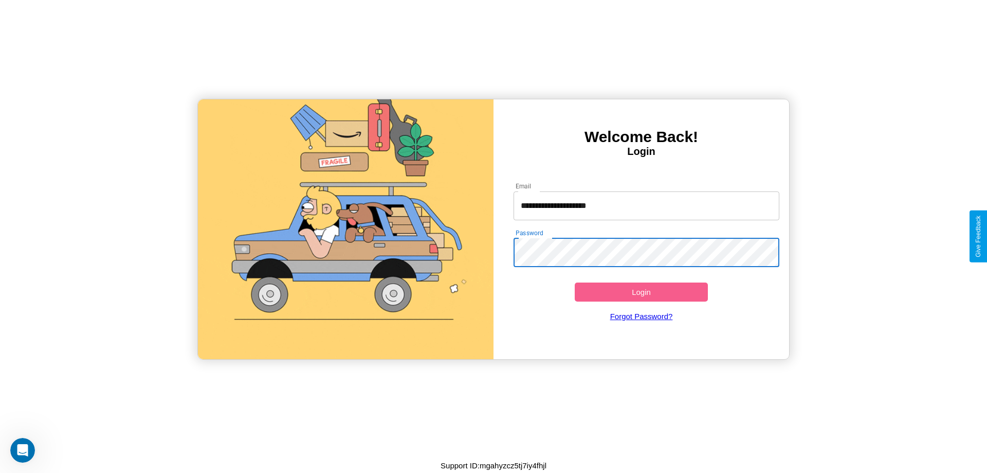 The width and height of the screenshot is (987, 473). What do you see at coordinates (524, 186) in the screenshot?
I see `label: Email` at bounding box center [524, 186].